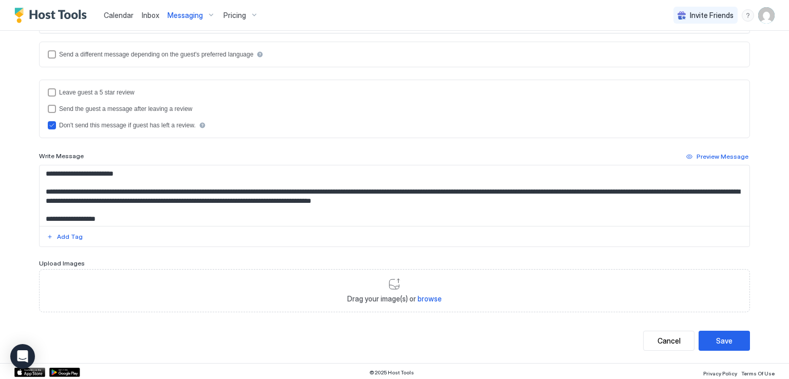 The width and height of the screenshot is (789, 379). What do you see at coordinates (30, 372) in the screenshot?
I see `div: App Store` at bounding box center [30, 372].